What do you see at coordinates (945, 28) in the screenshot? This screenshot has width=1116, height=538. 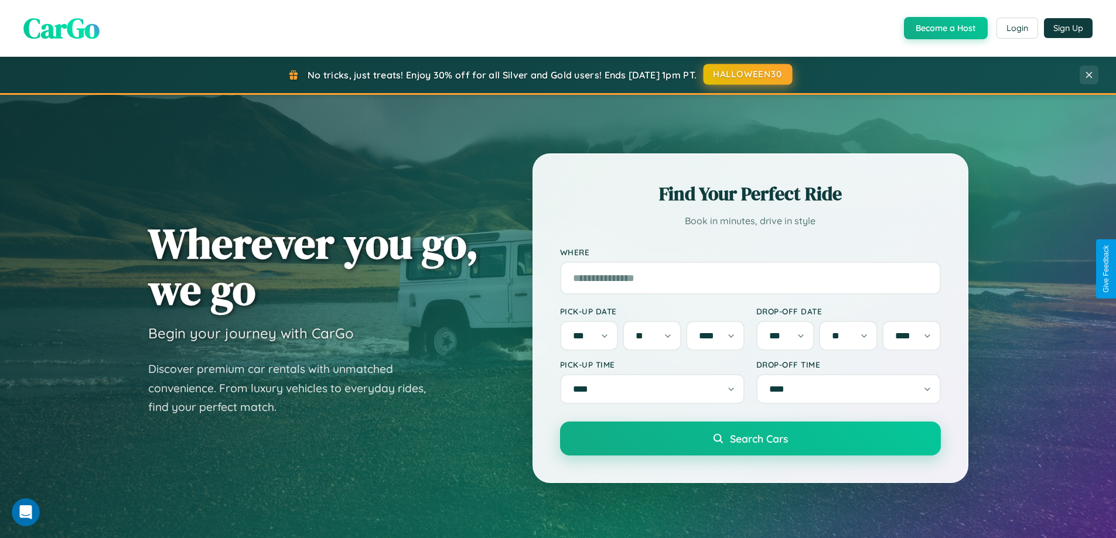 I see `button: Become a Host` at bounding box center [945, 28].